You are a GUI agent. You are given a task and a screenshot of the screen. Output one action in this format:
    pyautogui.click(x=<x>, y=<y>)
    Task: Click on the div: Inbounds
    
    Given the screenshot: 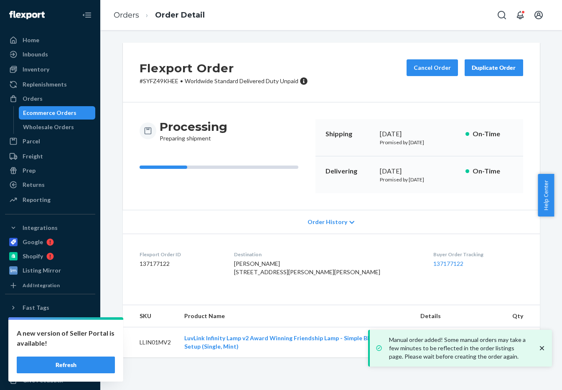 What is the action you would take?
    pyautogui.click(x=35, y=54)
    